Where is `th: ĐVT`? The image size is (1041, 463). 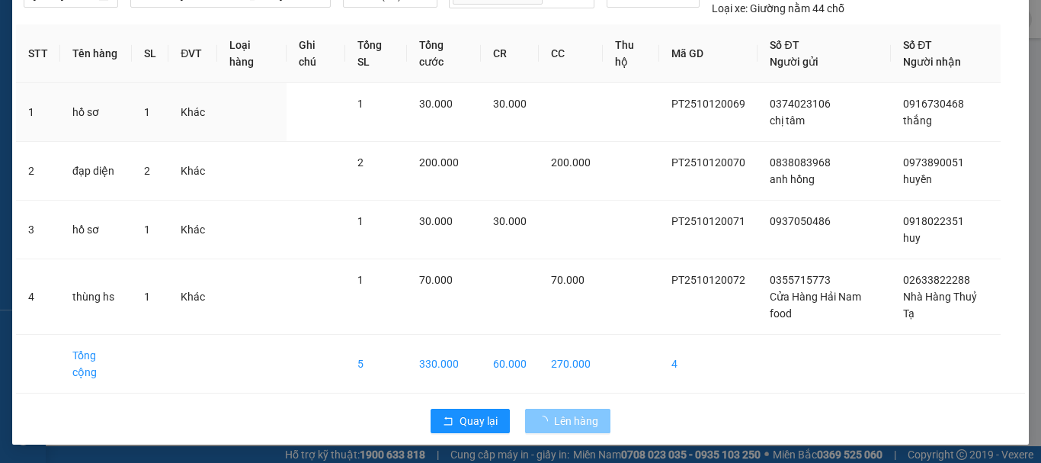 th: ĐVT is located at coordinates (193, 53).